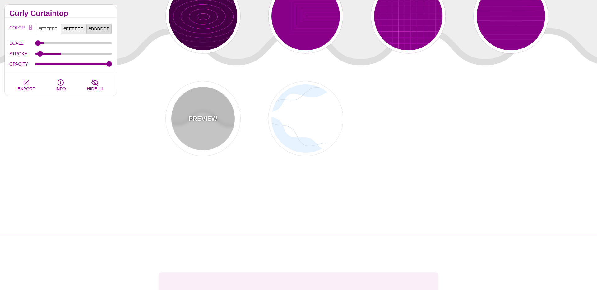 Image resolution: width=597 pixels, height=290 pixels. What do you see at coordinates (203, 119) in the screenshot?
I see `p: PREVIEW` at bounding box center [203, 119].